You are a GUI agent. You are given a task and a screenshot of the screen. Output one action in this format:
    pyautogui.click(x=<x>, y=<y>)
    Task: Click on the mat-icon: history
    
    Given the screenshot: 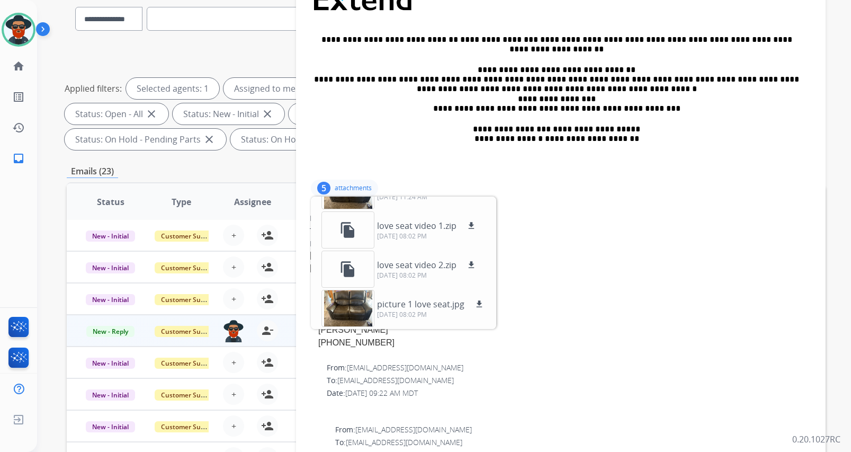 What is the action you would take?
    pyautogui.click(x=19, y=128)
    